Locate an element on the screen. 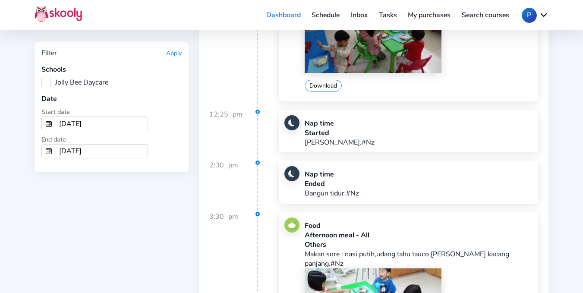 The height and width of the screenshot is (293, 583). div: Food is located at coordinates (419, 226).